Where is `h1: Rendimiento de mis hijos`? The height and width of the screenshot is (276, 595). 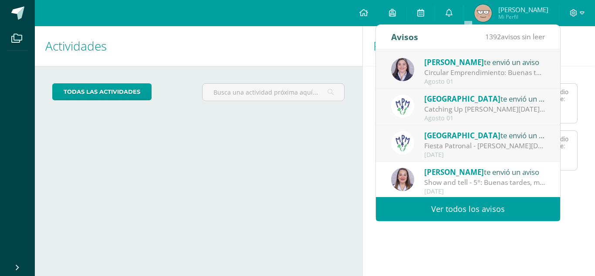
h1: Rendimiento de mis hijos is located at coordinates (479, 46).